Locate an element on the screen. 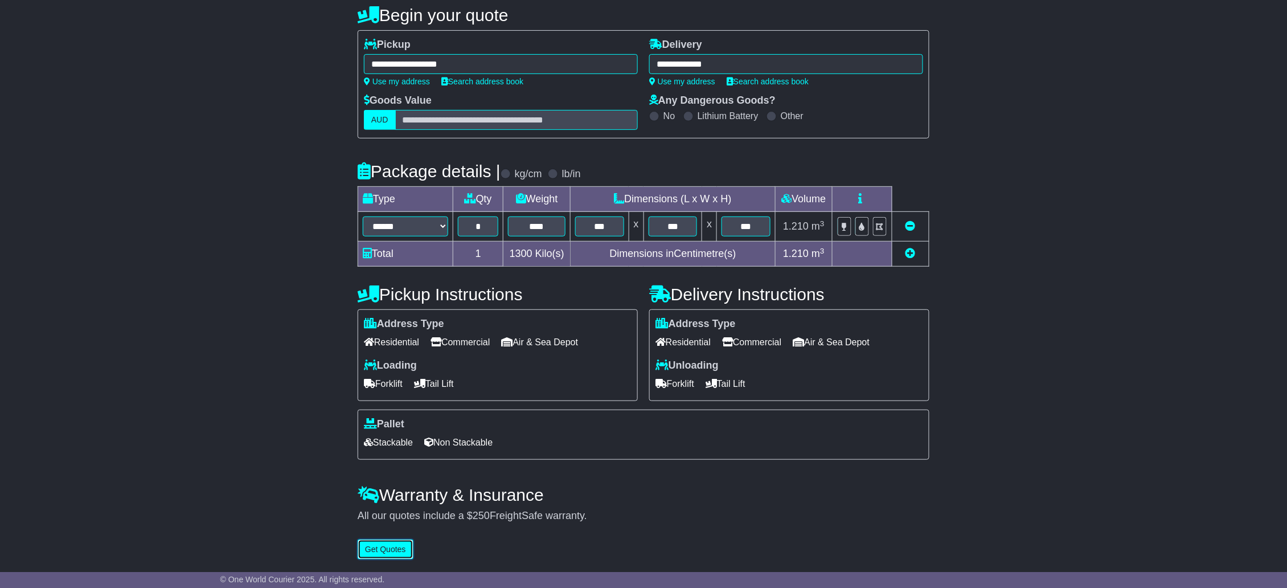  td: Weight is located at coordinates (537, 199).